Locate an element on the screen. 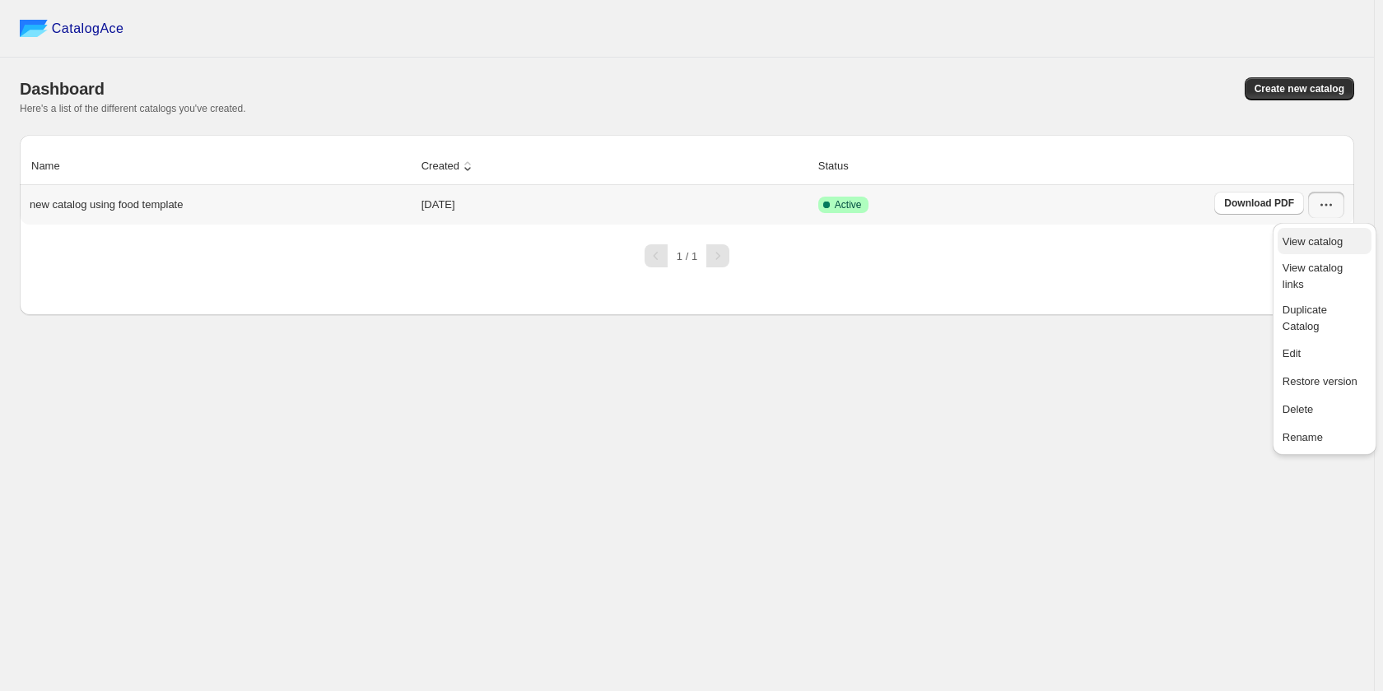 This screenshot has height=691, width=1383. button: Name is located at coordinates (53, 166).